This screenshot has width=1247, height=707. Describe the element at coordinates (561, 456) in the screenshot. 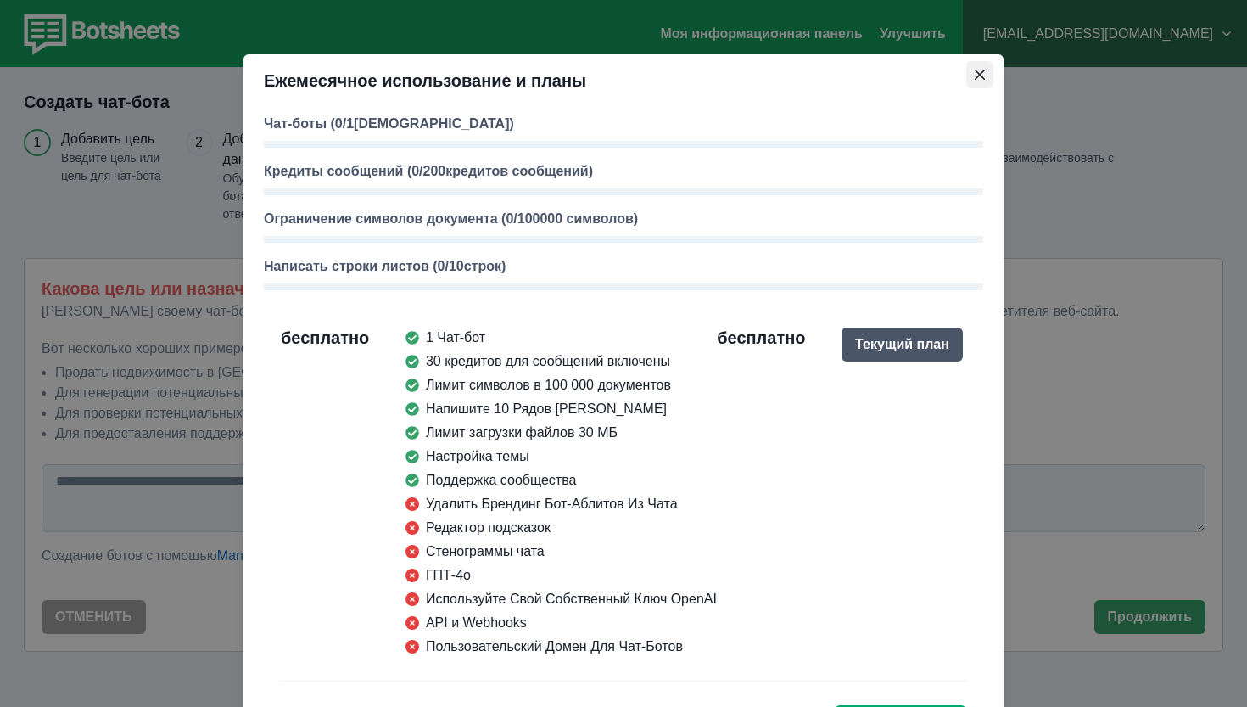

I see `li: Настройка темы` at that location.